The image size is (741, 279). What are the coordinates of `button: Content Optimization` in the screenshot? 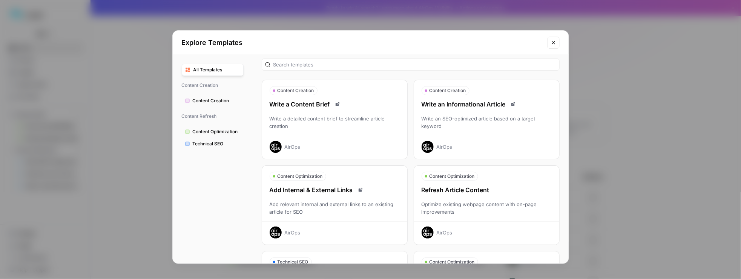 It's located at (213, 132).